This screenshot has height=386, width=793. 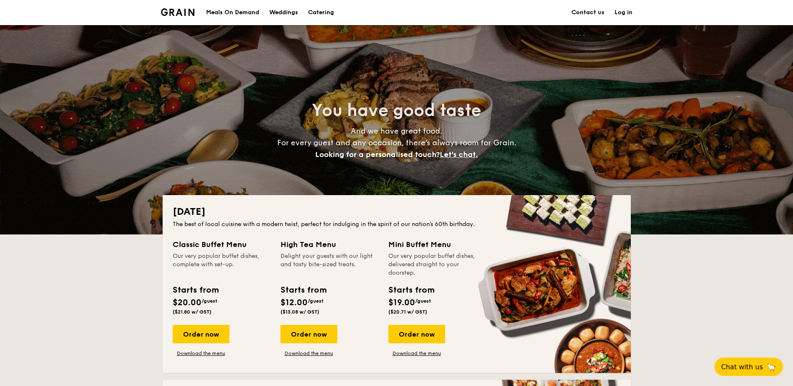 I want to click on span: $19.00, so click(x=402, y=302).